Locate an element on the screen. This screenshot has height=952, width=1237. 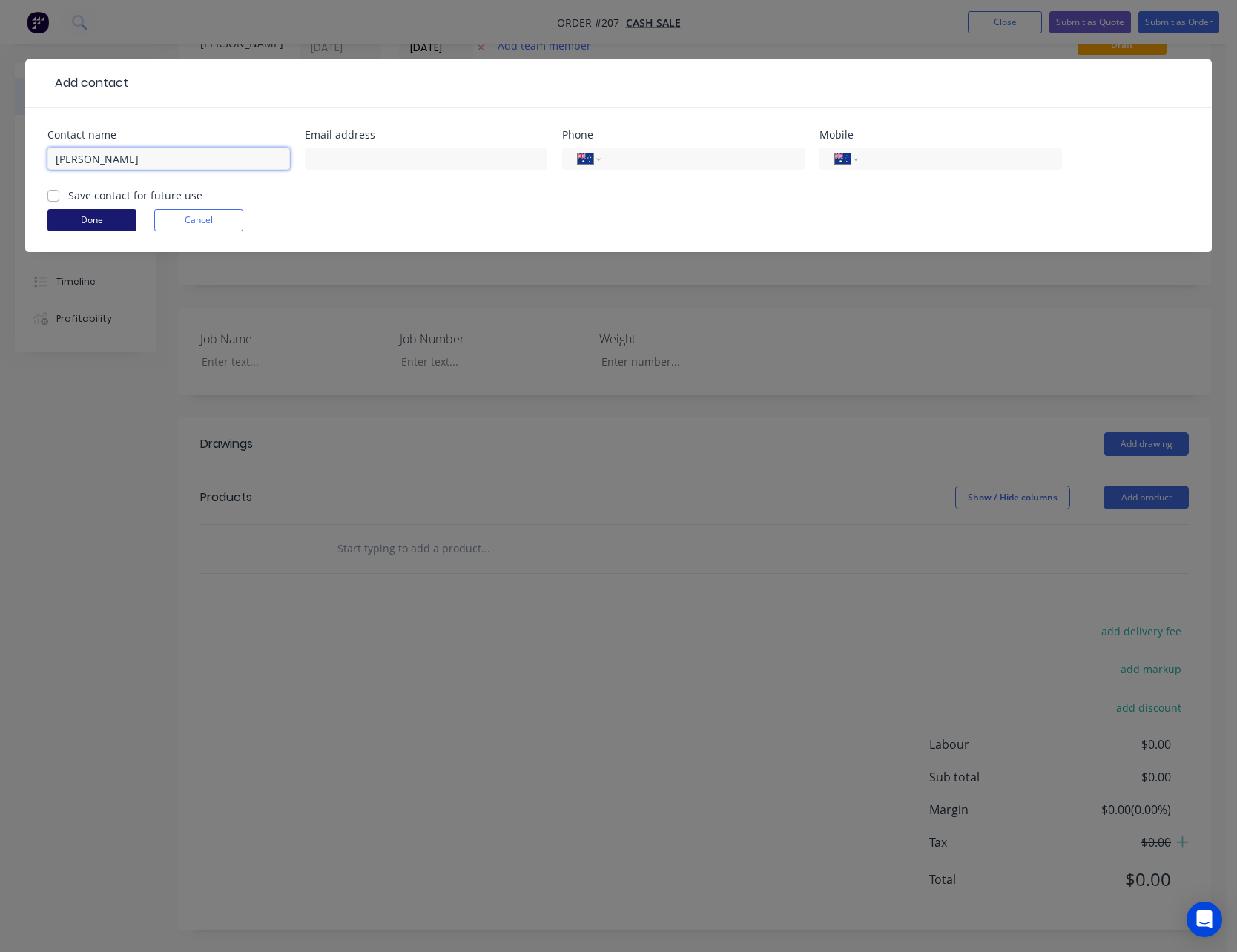
div: Mobile is located at coordinates (941, 135).